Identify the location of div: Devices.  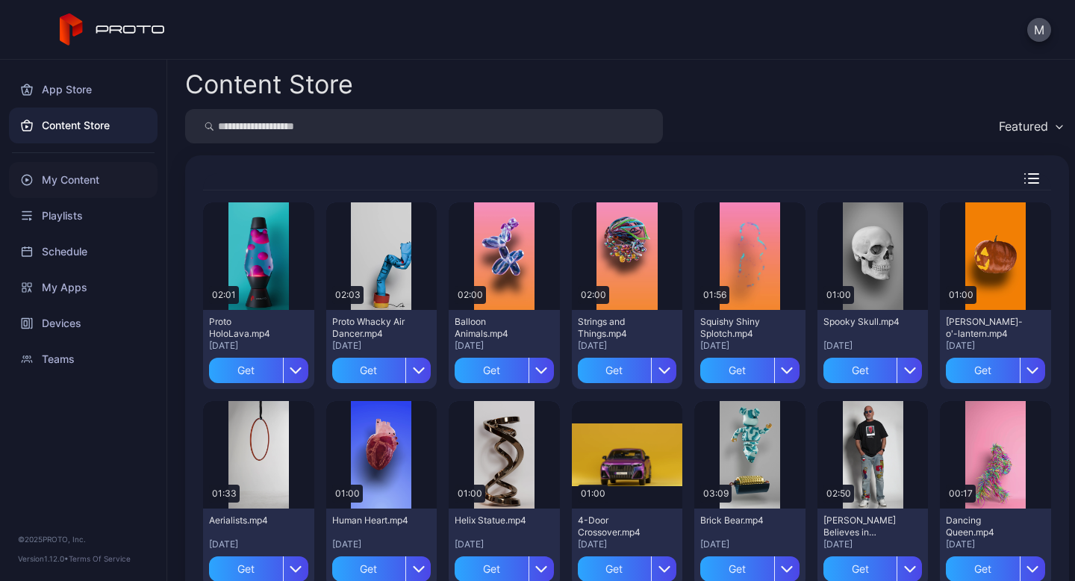
(83, 323).